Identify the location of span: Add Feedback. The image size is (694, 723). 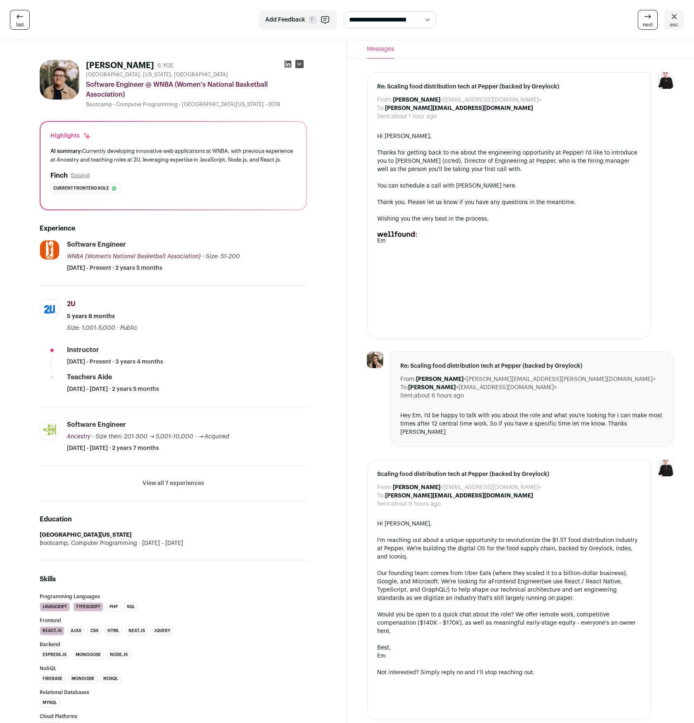
(285, 20).